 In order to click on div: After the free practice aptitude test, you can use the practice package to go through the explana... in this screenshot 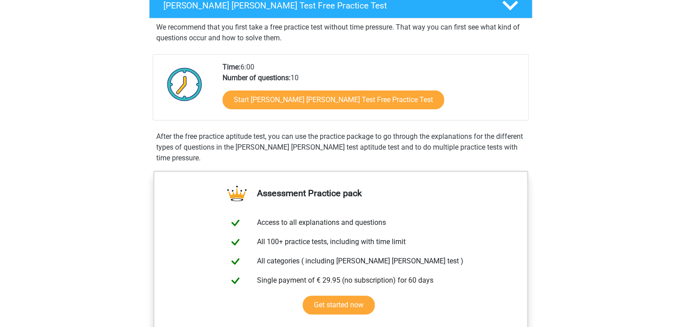, I will do `click(341, 147)`.